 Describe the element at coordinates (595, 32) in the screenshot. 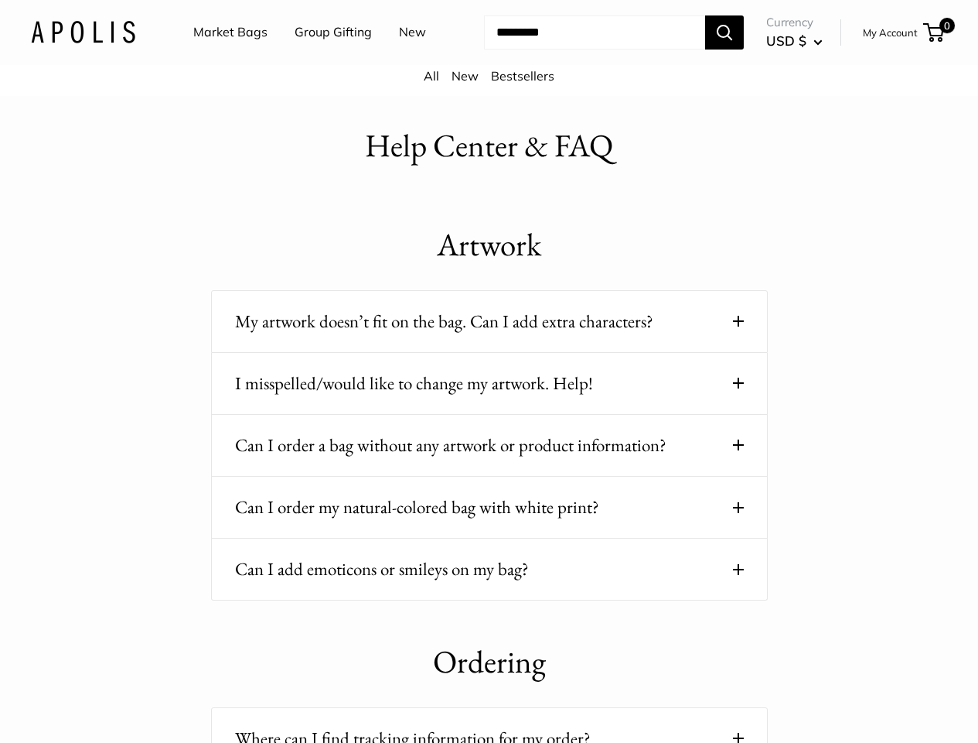

I see `input: Search...` at that location.